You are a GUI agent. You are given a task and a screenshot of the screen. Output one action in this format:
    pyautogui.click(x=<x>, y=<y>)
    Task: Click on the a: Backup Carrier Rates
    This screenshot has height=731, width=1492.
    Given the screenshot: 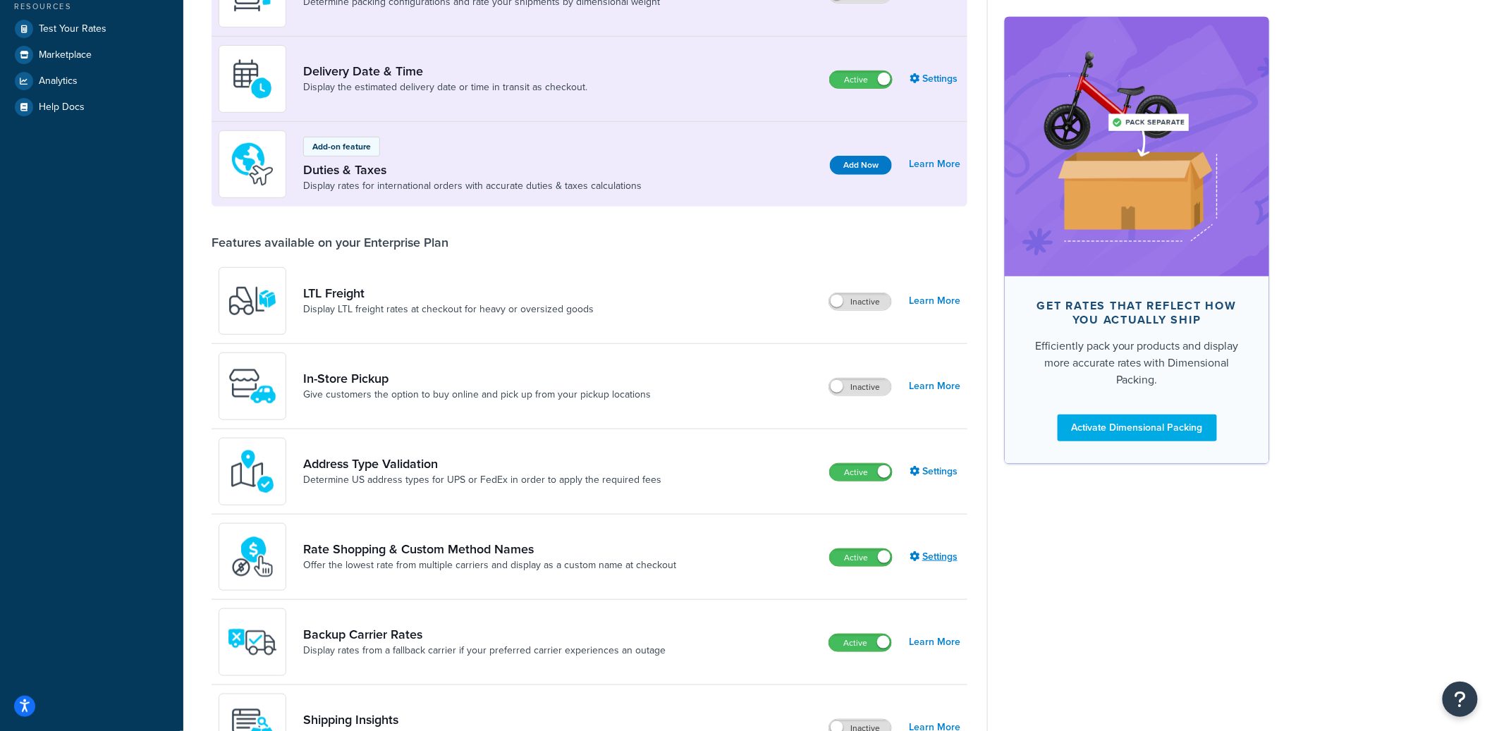 What is the action you would take?
    pyautogui.click(x=484, y=634)
    